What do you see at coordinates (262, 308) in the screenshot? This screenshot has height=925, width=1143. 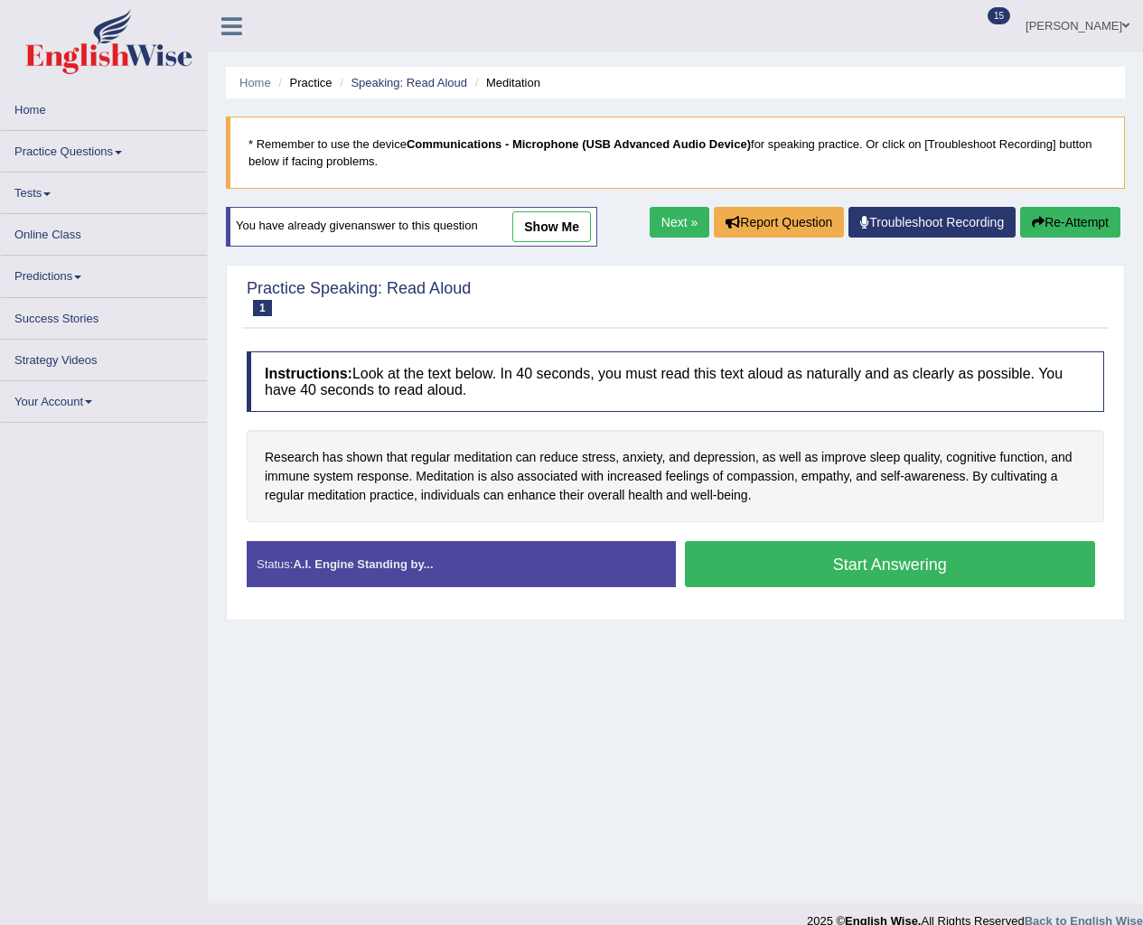 I see `span: 1` at bounding box center [262, 308].